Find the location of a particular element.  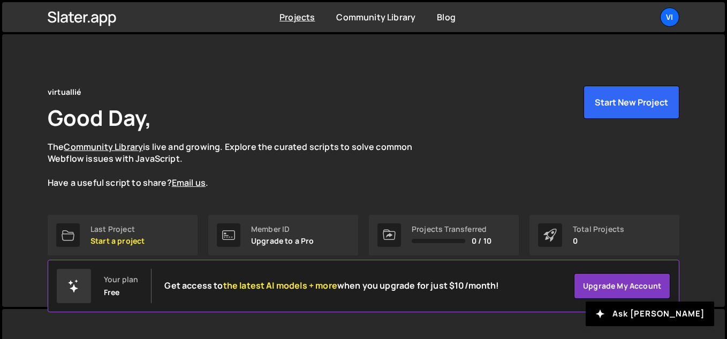

div: Last Project is located at coordinates (117, 229).